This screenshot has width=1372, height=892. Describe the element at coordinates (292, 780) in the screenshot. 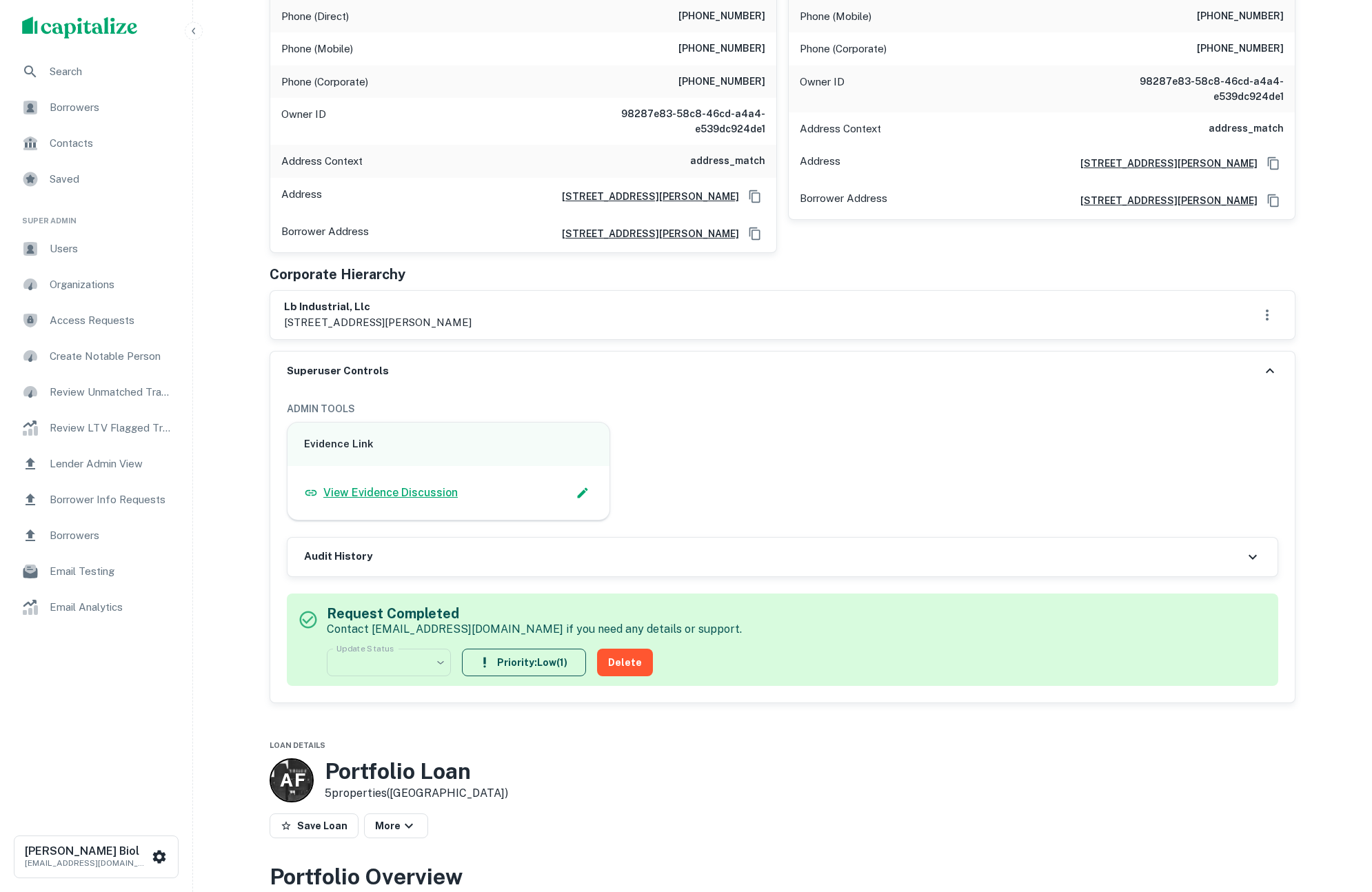

I see `a: A F` at that location.